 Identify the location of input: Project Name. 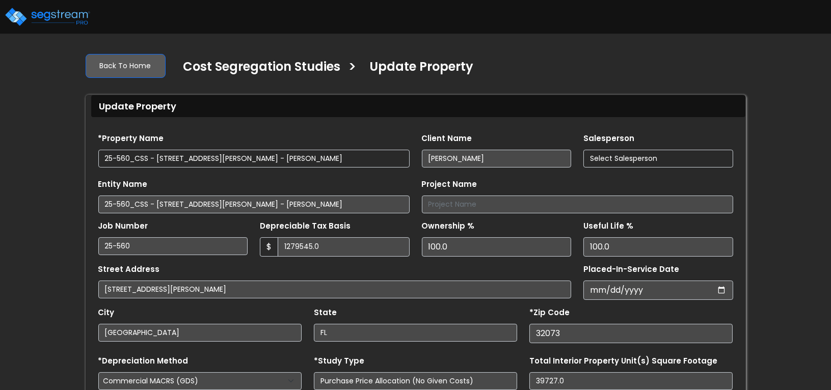
(577, 204).